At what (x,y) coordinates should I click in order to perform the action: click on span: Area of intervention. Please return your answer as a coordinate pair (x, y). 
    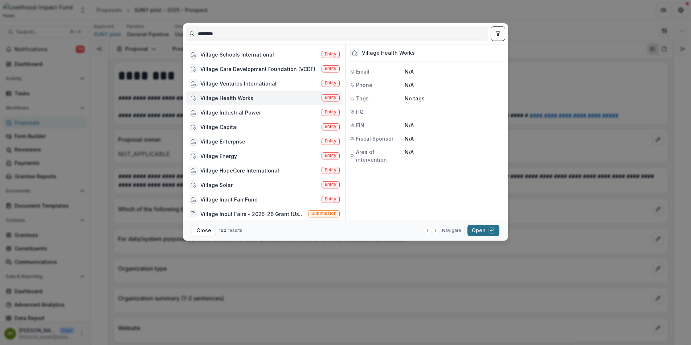
    Looking at the image, I should click on (380, 156).